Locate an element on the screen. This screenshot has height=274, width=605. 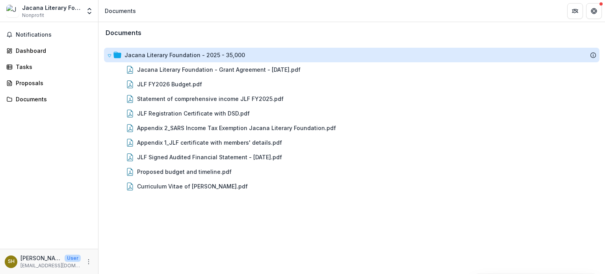
div: Dashboard is located at coordinates (52, 50).